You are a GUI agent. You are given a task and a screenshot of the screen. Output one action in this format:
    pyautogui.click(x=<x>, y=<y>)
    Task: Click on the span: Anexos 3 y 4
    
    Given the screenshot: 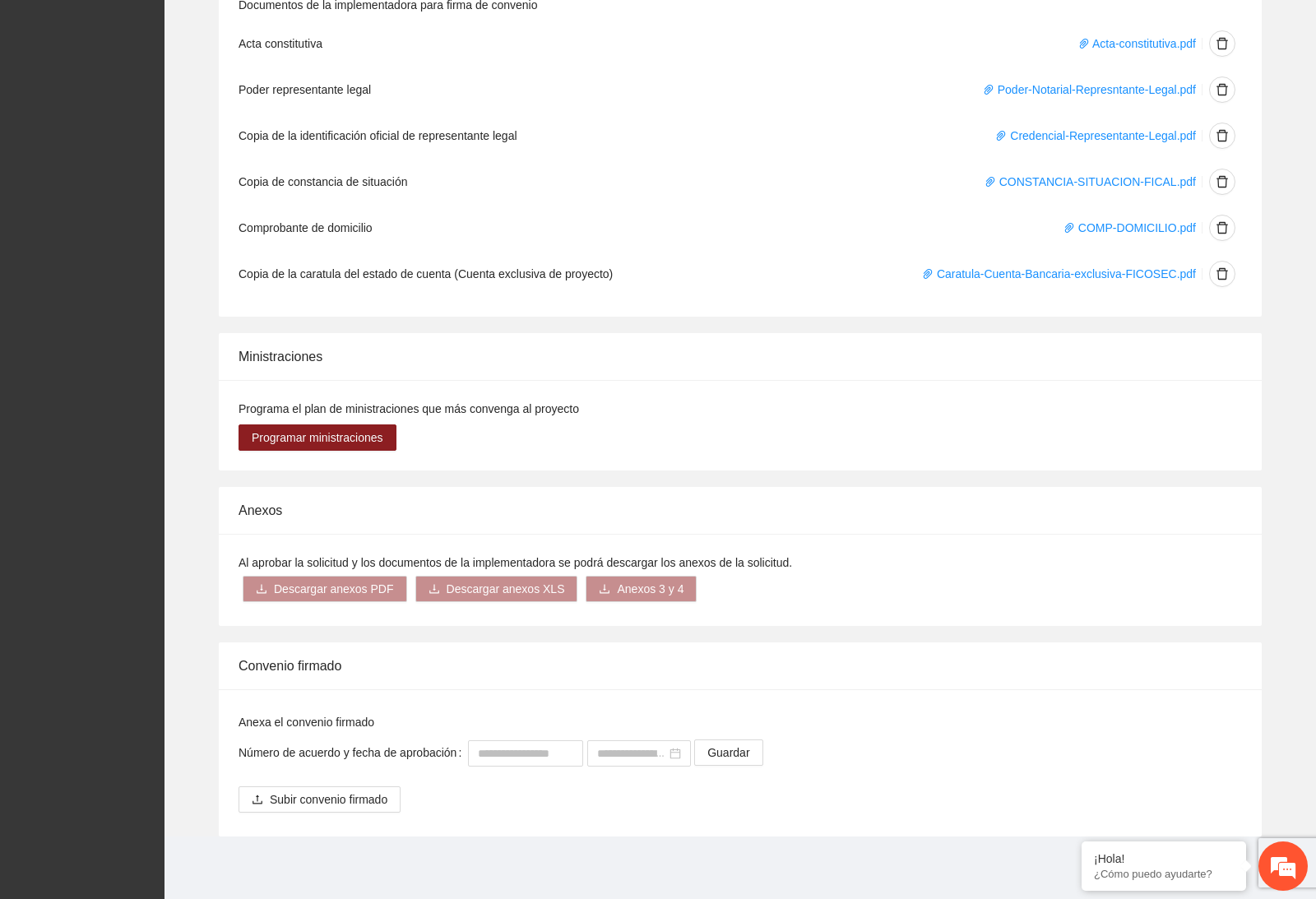 What is the action you would take?
    pyautogui.click(x=649, y=589)
    